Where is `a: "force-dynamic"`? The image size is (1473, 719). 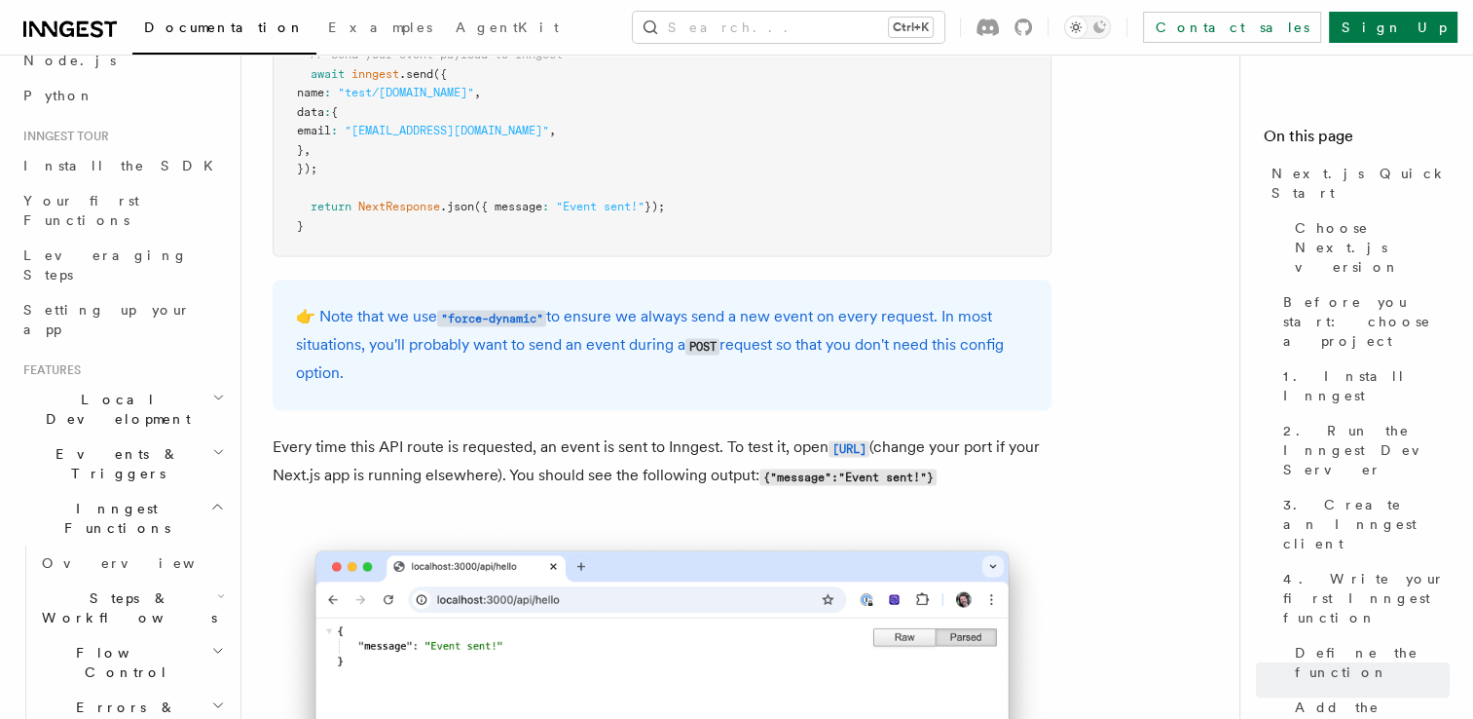 a: "force-dynamic" is located at coordinates (492, 315).